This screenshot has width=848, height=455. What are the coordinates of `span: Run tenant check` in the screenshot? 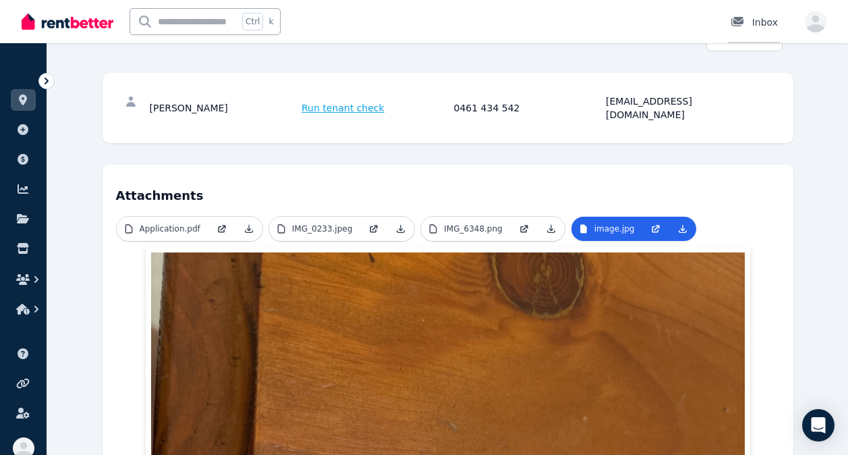 It's located at (343, 108).